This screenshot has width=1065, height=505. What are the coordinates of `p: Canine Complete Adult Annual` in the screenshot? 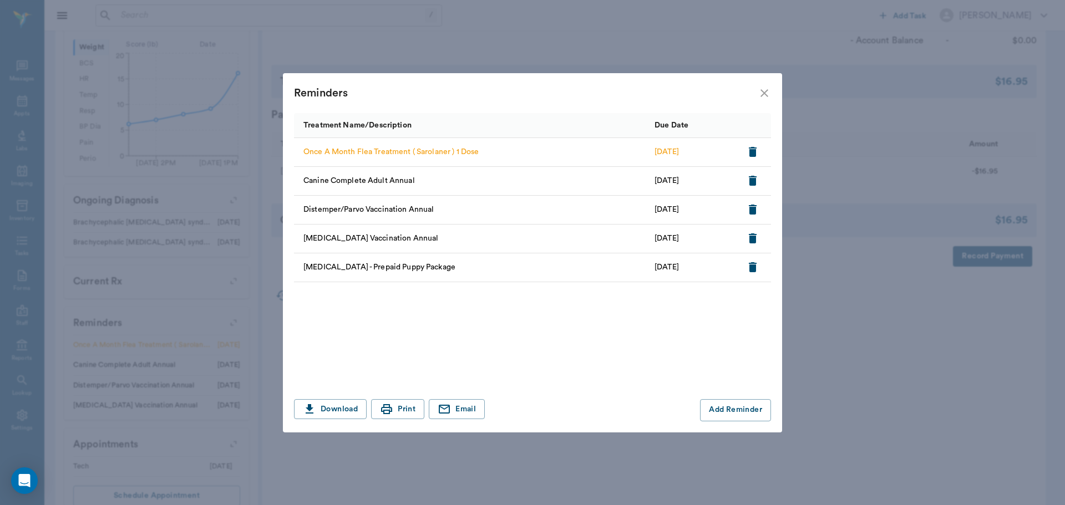 It's located at (359, 181).